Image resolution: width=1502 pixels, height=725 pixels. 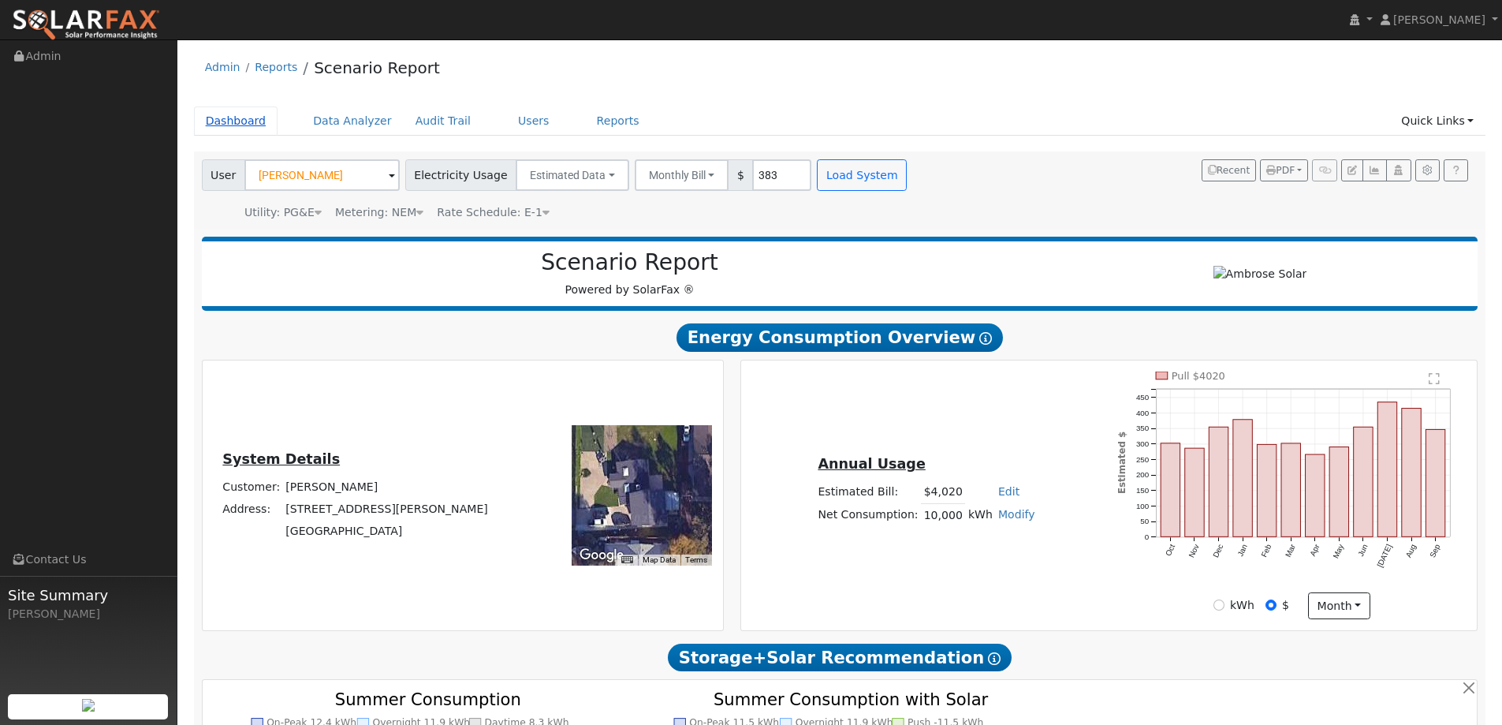 I want to click on button: Login As, so click(x=1398, y=170).